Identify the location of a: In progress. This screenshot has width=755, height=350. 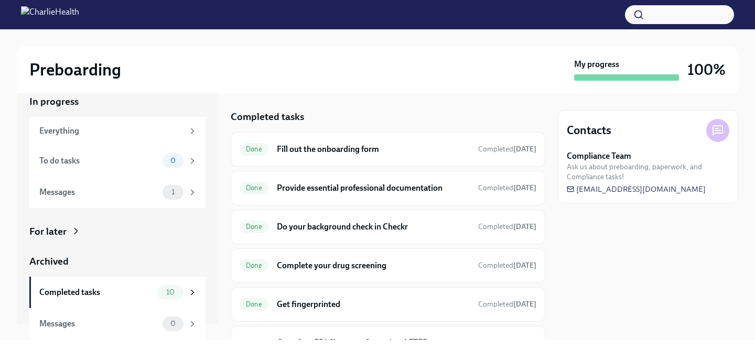
(118, 102).